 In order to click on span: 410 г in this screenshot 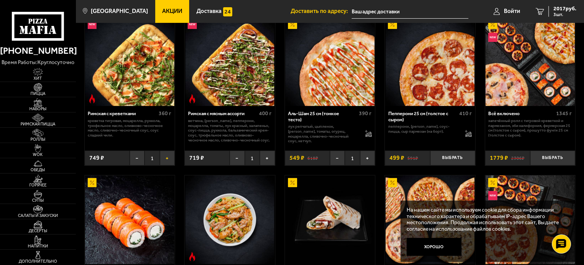, I will do `click(465, 113)`.